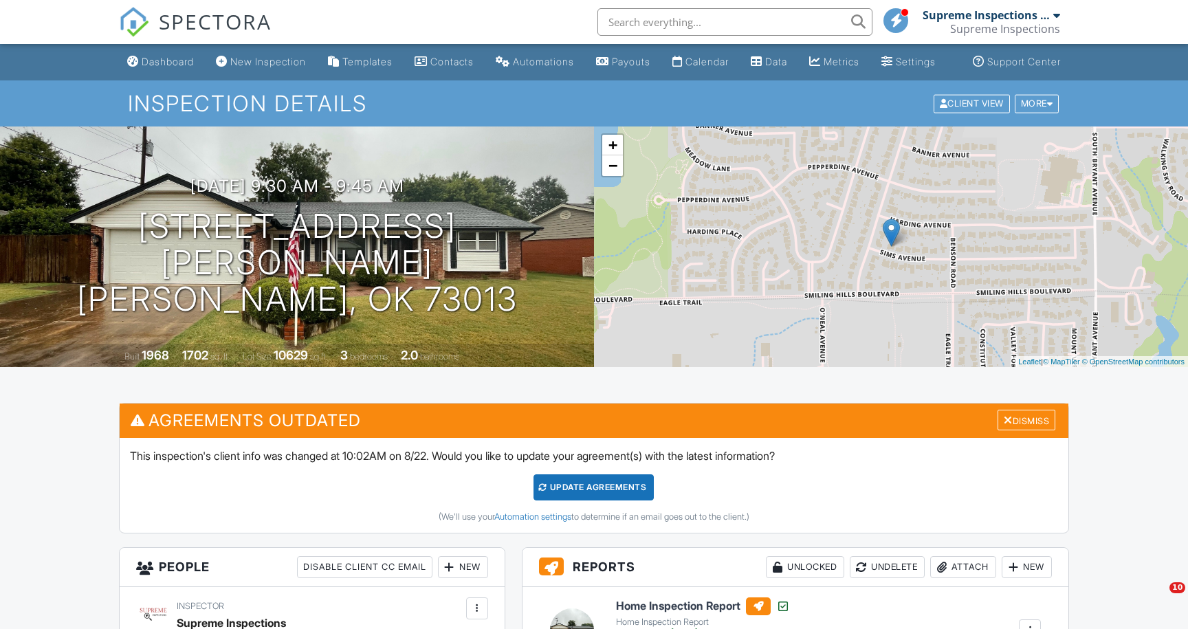  Describe the element at coordinates (543, 61) in the screenshot. I see `div: Automations` at that location.